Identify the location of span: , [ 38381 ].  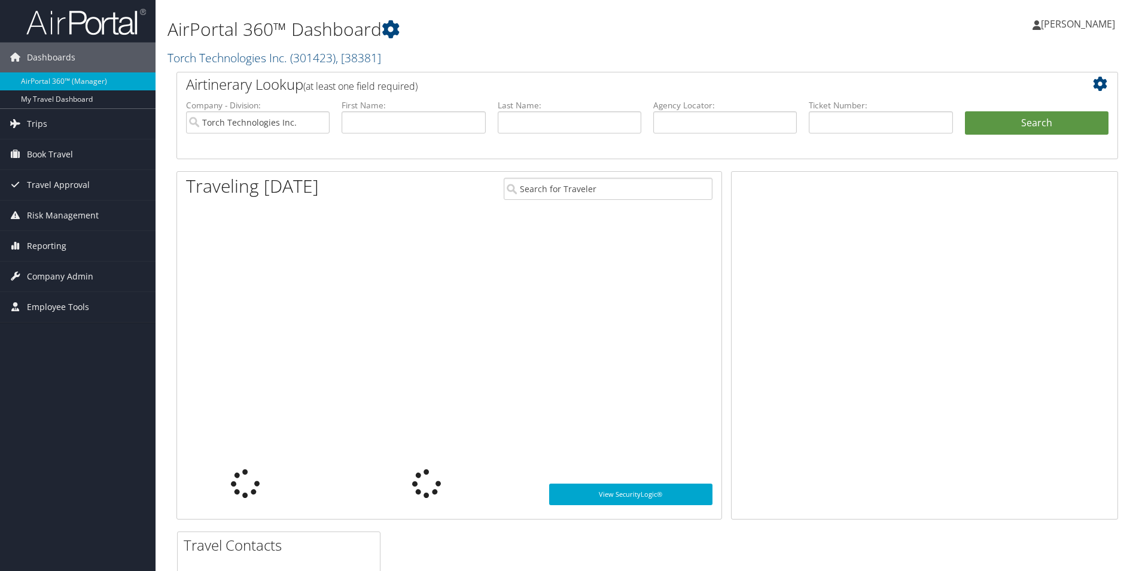
(358, 57).